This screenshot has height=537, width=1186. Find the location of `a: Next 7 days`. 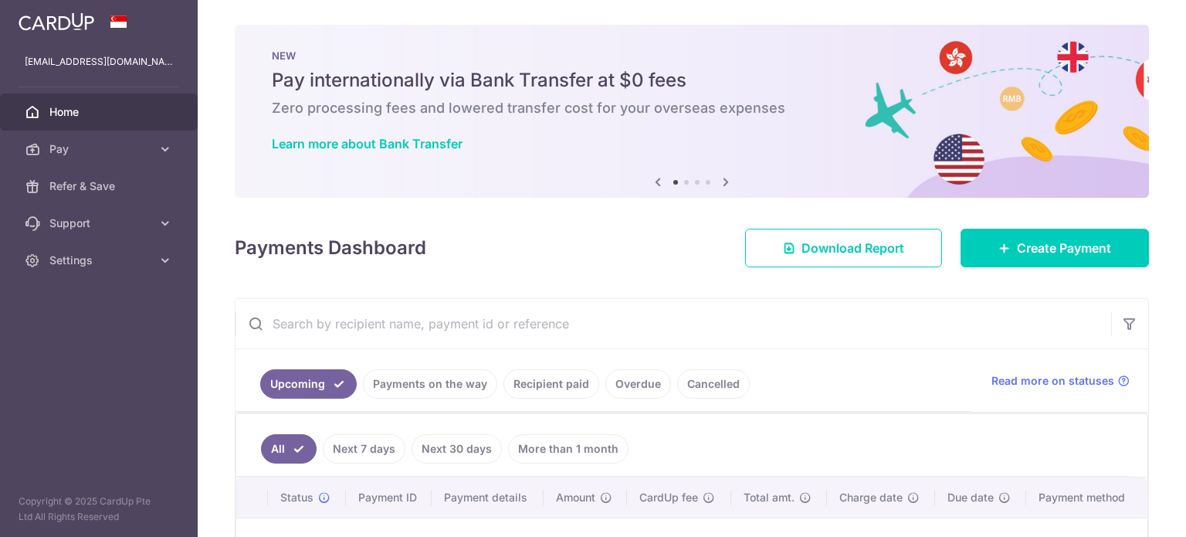

a: Next 7 days is located at coordinates (364, 449).